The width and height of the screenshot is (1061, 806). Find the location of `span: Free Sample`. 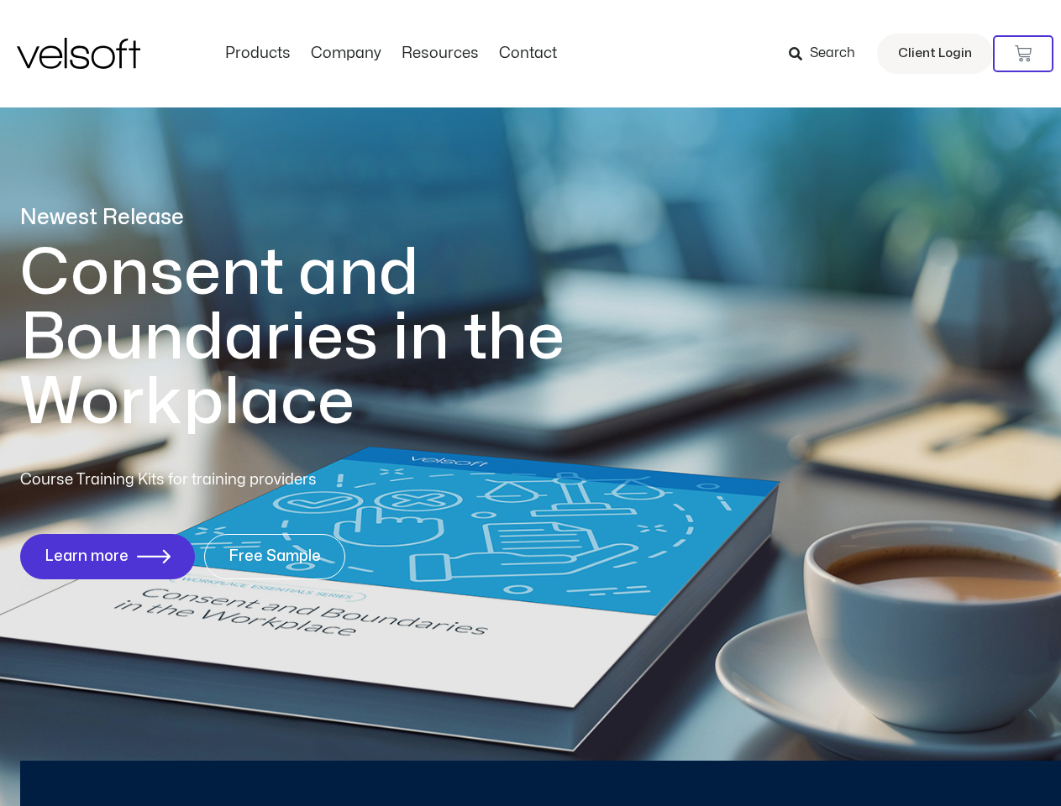

span: Free Sample is located at coordinates (275, 557).